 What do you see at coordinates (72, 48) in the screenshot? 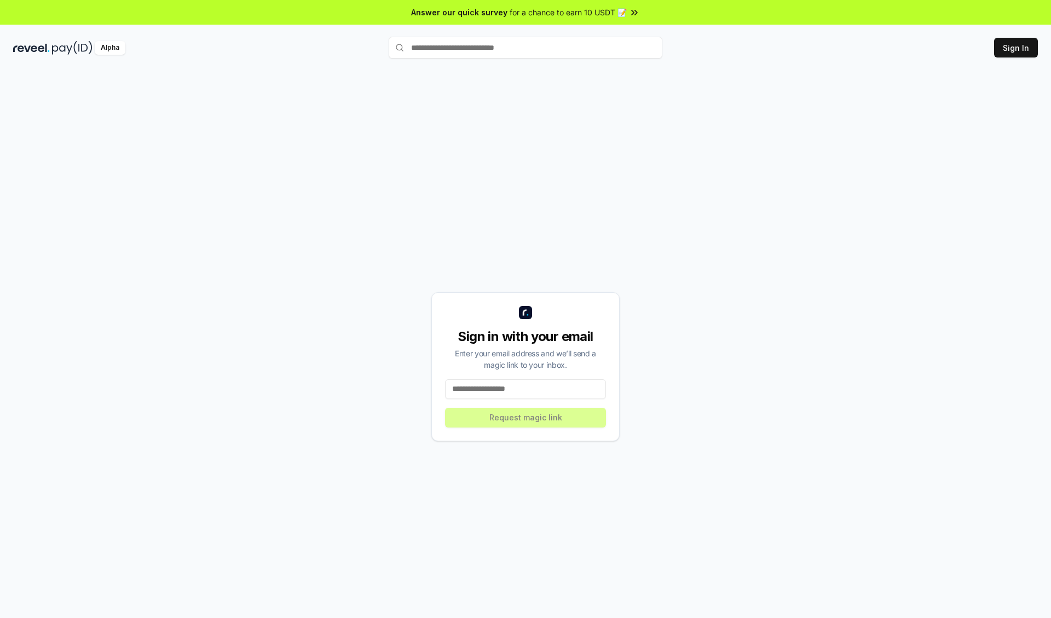
I see `img: pay_id` at bounding box center [72, 48].